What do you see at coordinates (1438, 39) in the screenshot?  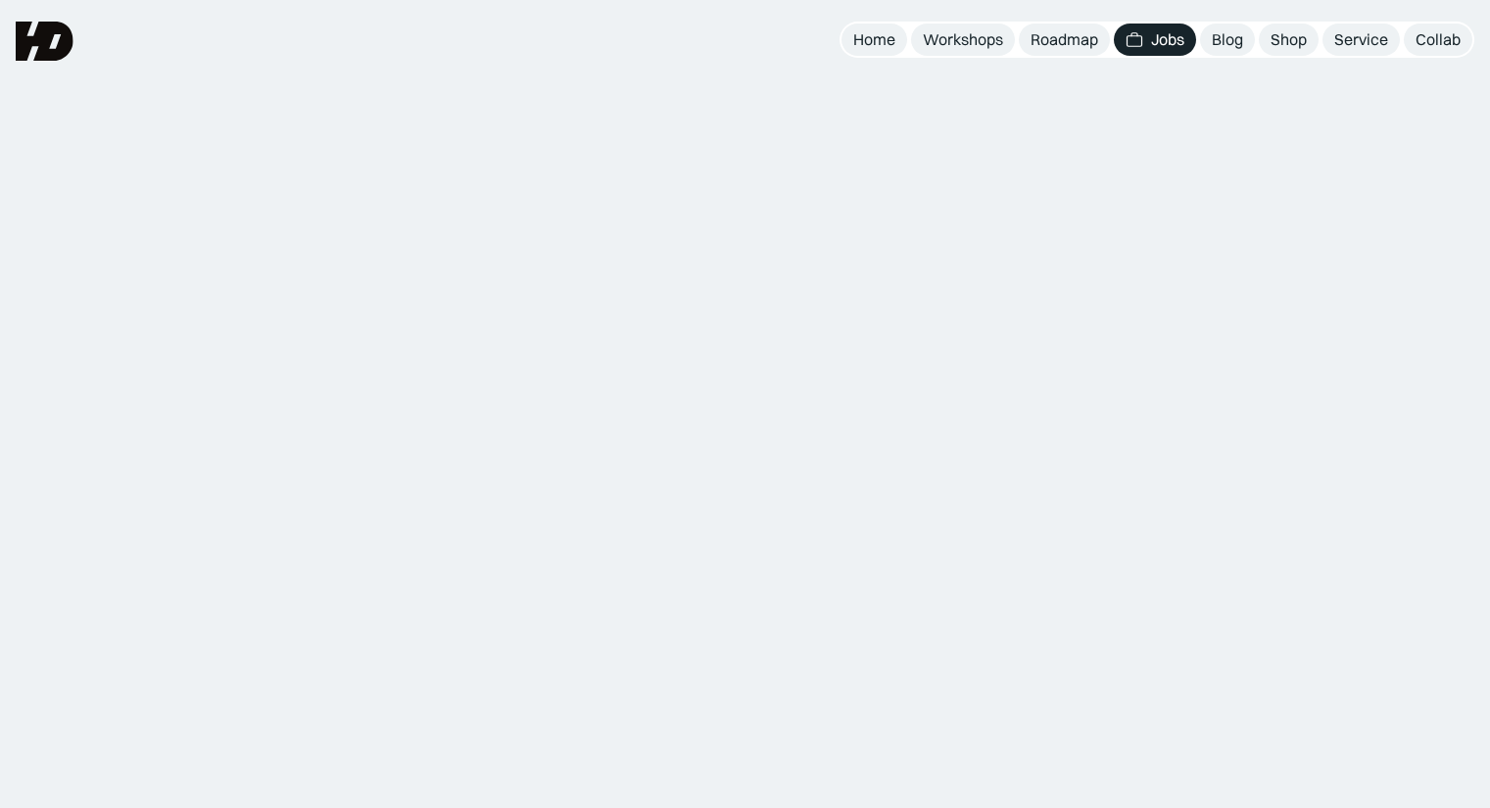 I see `div: Collab` at bounding box center [1438, 39].